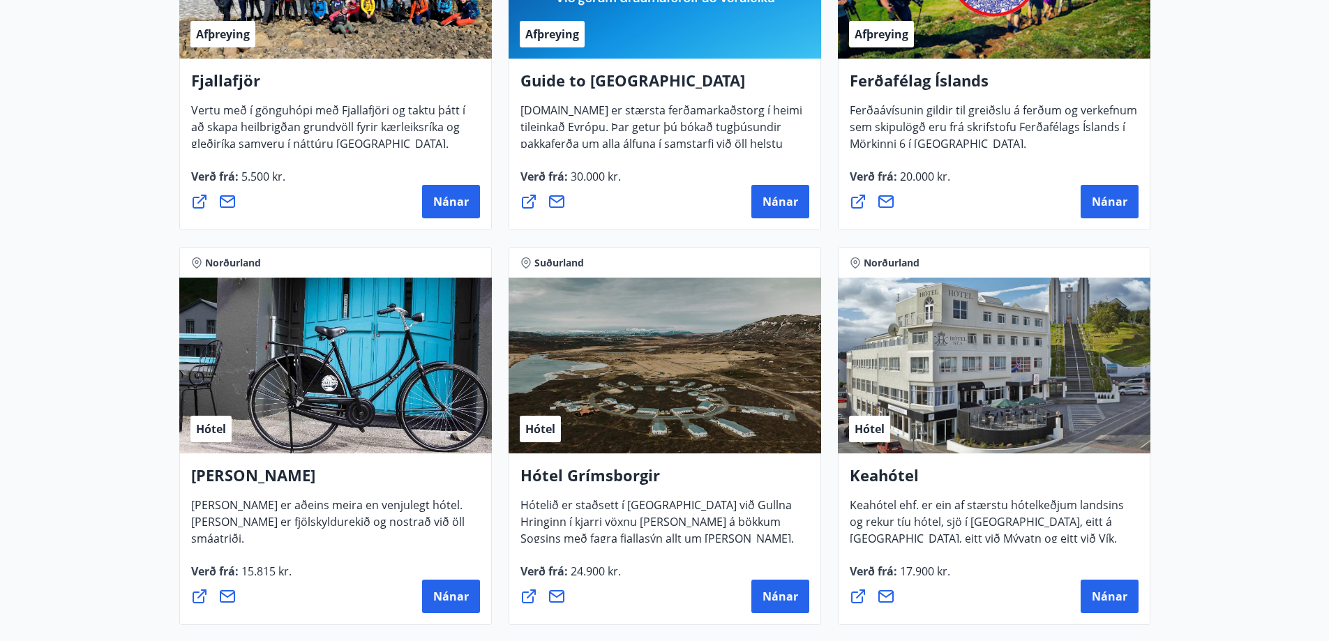 The width and height of the screenshot is (1329, 641). Describe the element at coordinates (262, 176) in the screenshot. I see `span: 5.500 kr.` at that location.